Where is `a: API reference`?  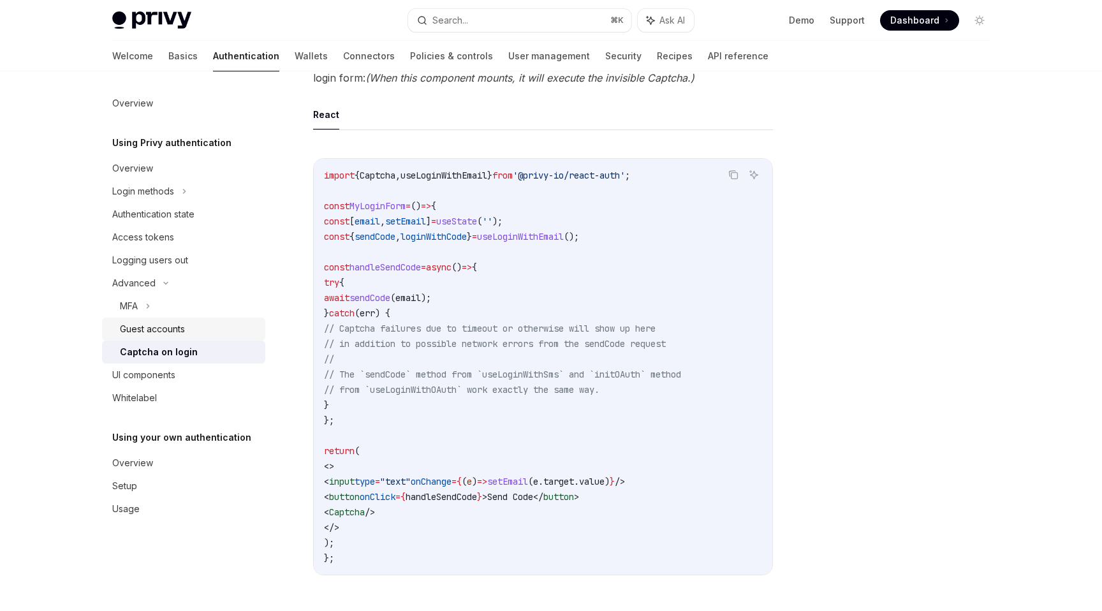 a: API reference is located at coordinates (738, 56).